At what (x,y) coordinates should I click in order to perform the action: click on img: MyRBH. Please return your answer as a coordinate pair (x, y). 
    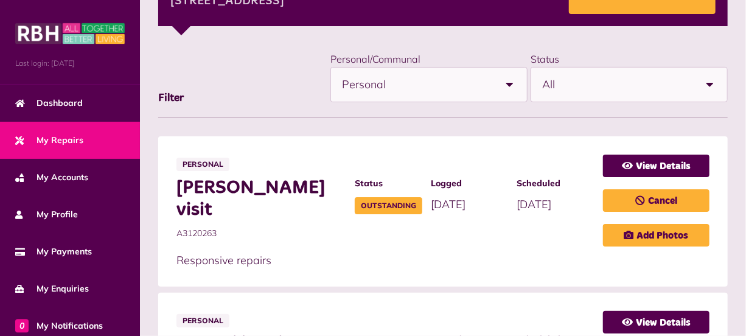
    Looking at the image, I should click on (70, 33).